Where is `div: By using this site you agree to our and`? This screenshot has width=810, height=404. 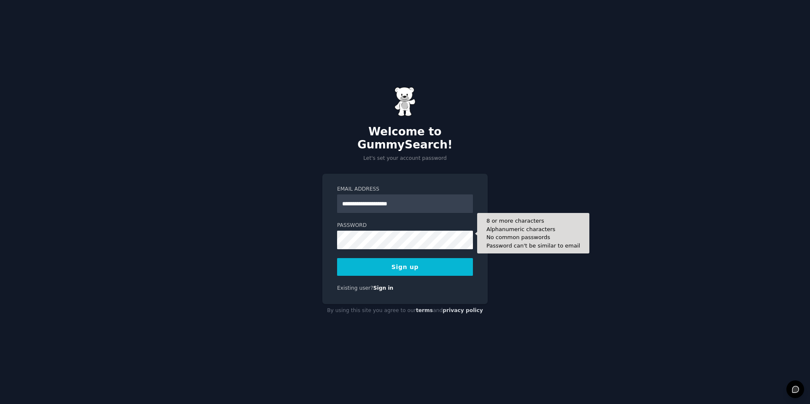 div: By using this site you agree to our and is located at coordinates (405, 311).